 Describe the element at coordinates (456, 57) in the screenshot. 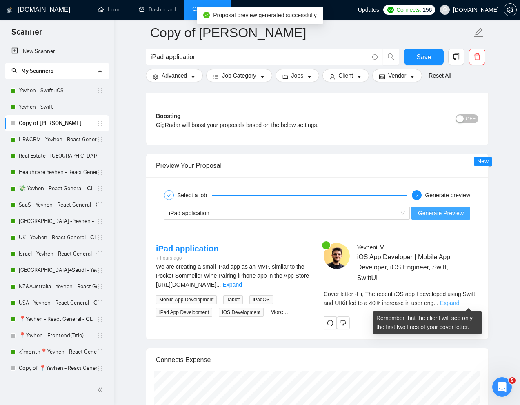

I see `span: copy` at that location.